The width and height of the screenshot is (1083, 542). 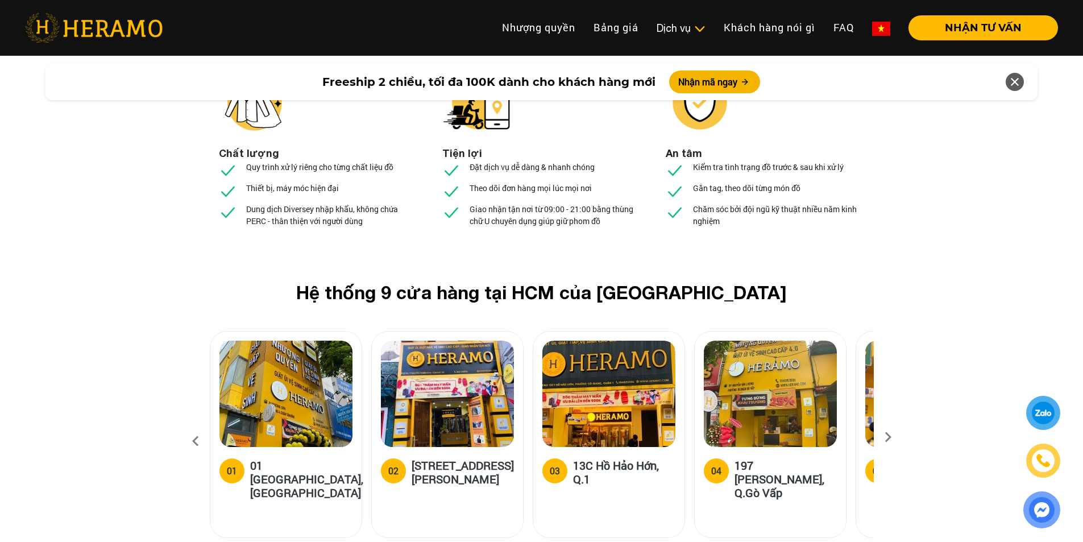 I want to click on img: heramo-197-nguyen-van-luong, so click(x=770, y=393).